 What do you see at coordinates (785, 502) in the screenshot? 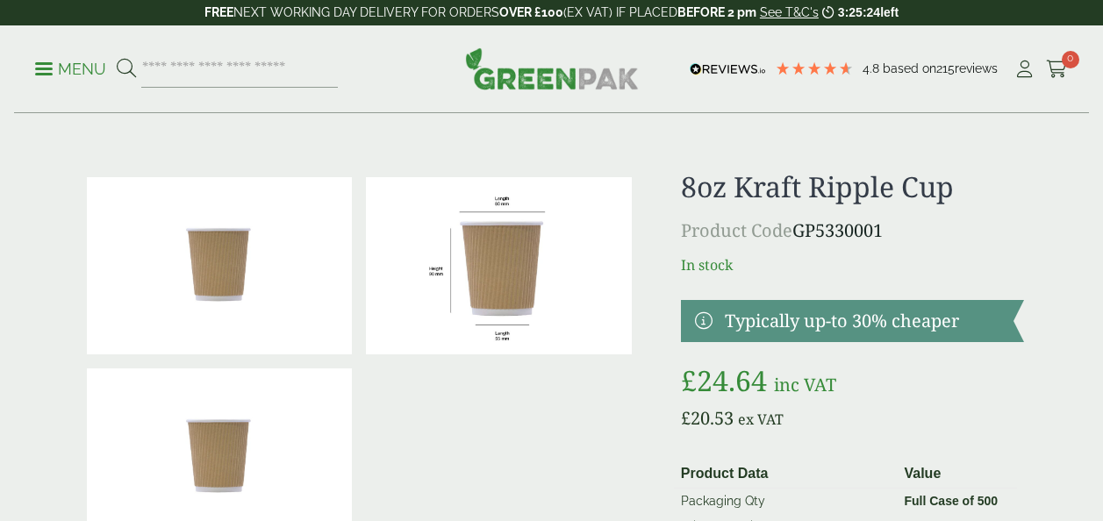
I see `td: Packaging Qty` at bounding box center [785, 502].